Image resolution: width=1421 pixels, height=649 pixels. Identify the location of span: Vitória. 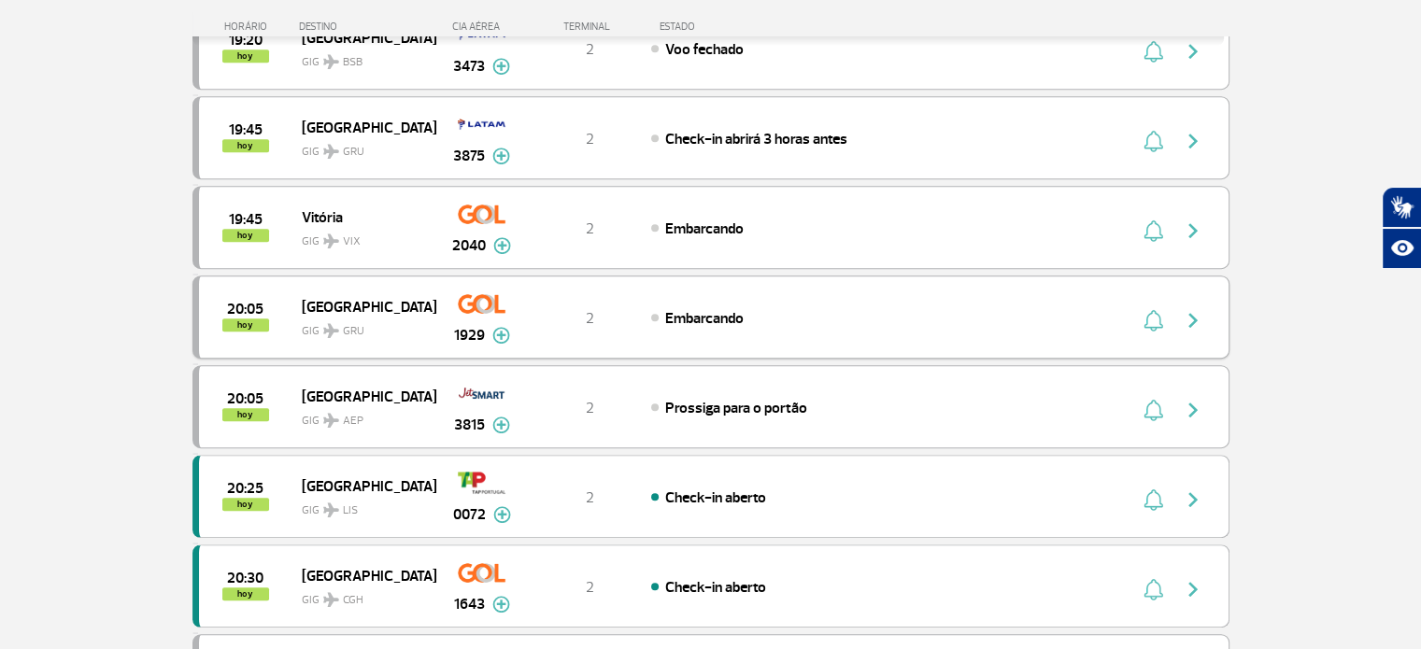
(362, 217).